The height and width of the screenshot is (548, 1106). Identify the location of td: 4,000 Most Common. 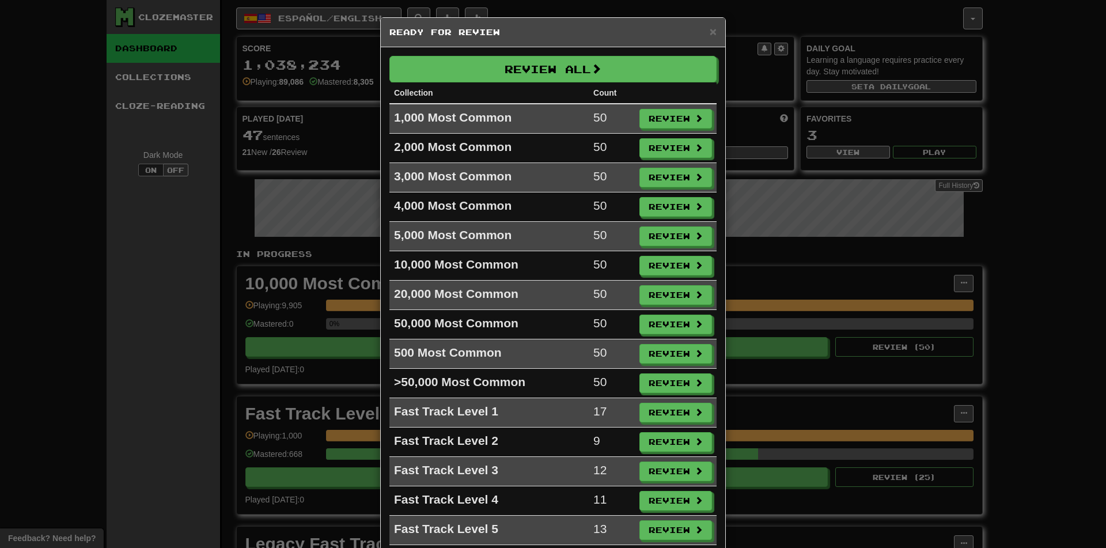
(489, 207).